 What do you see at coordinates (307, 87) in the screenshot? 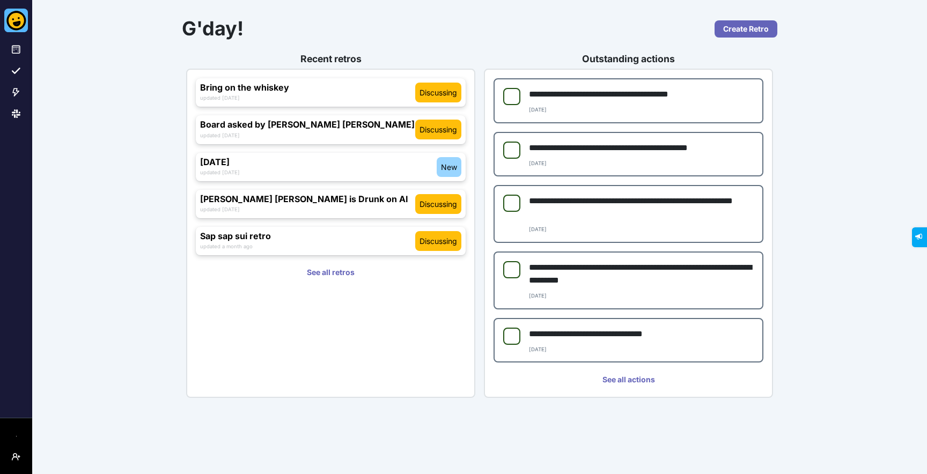
I see `h3: Bring on the whiskey` at bounding box center [307, 87].